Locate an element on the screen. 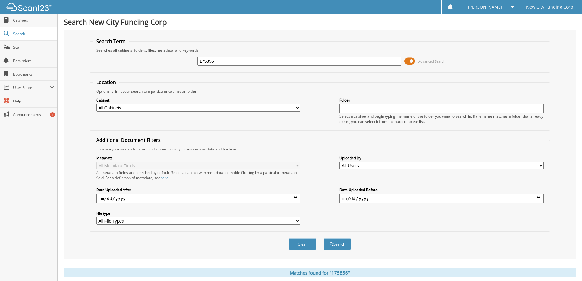 Image resolution: width=582 pixels, height=281 pixels. legend: Location is located at coordinates (106, 82).